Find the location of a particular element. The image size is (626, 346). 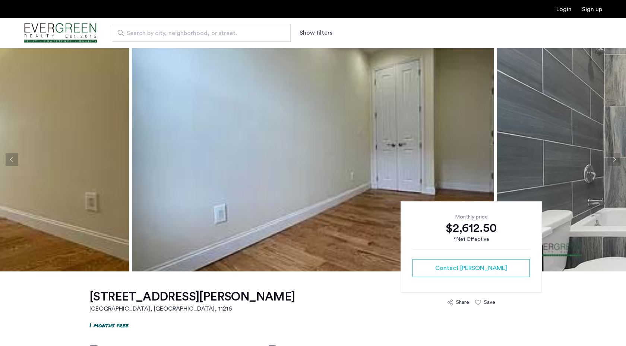

button: button is located at coordinates (471, 268).